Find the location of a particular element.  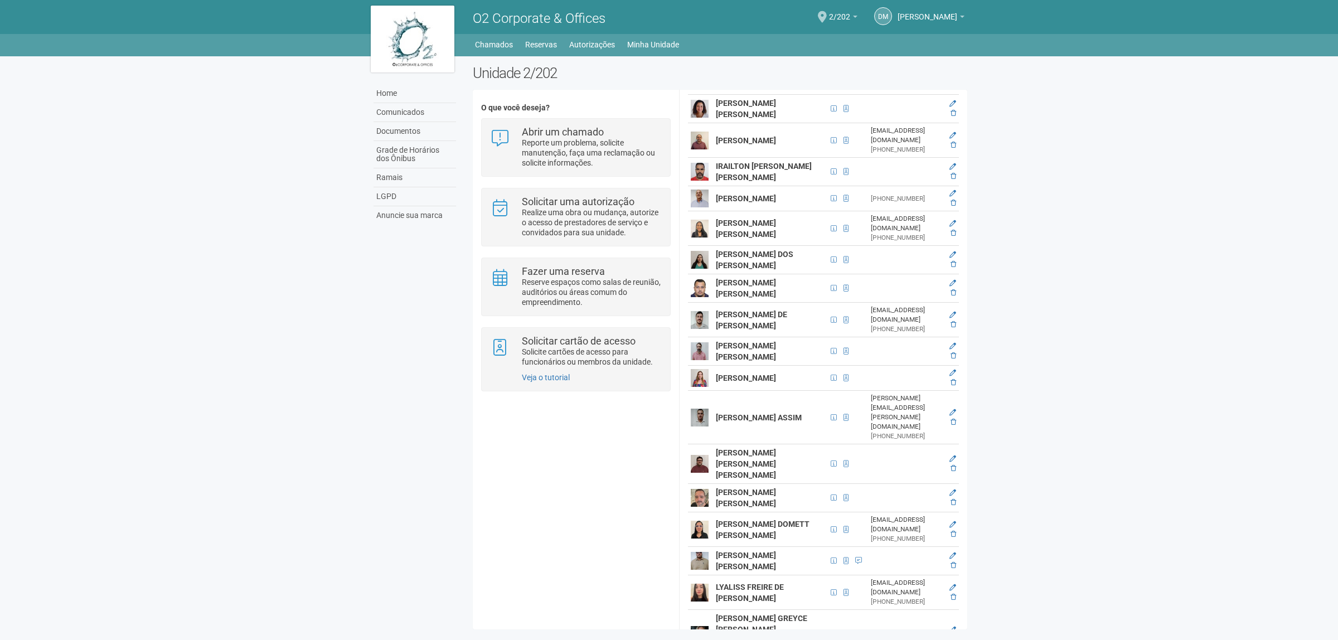

a: DM is located at coordinates (883, 16).